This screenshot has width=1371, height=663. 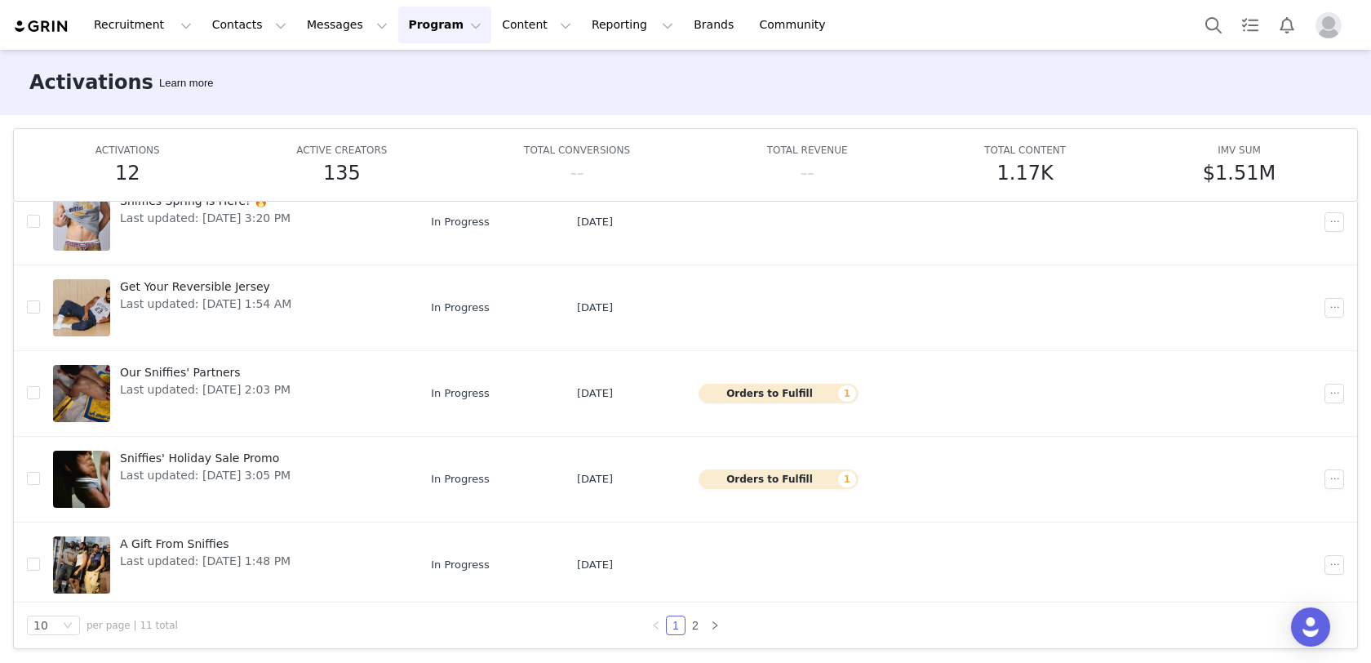 I want to click on h5: 12, so click(x=127, y=173).